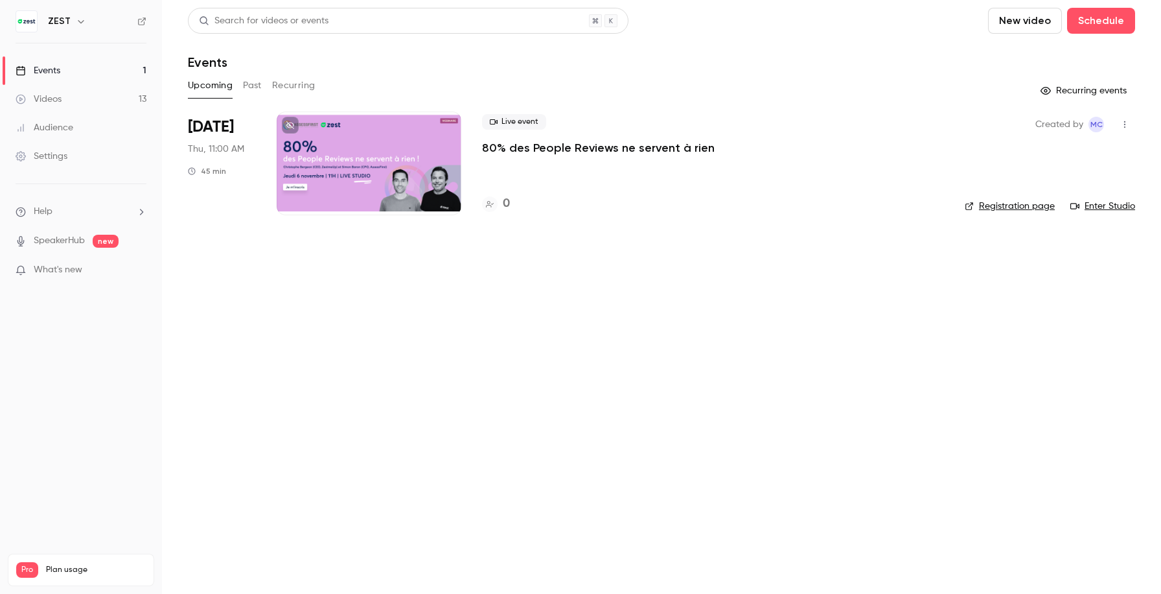 Image resolution: width=1161 pixels, height=594 pixels. What do you see at coordinates (81, 211) in the screenshot?
I see `li: help-dropdown-opener` at bounding box center [81, 211].